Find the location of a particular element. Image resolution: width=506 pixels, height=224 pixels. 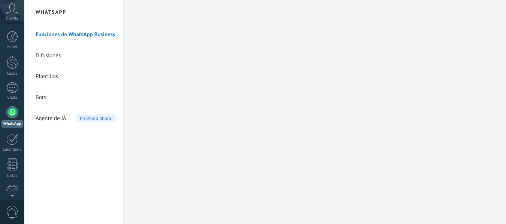

div: Calendario is located at coordinates (12, 150).